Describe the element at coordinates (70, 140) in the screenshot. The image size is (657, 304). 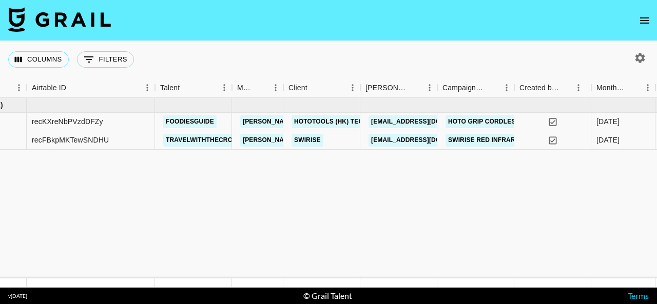
I see `div: recFBkpMKTewSNDHU` at that location.